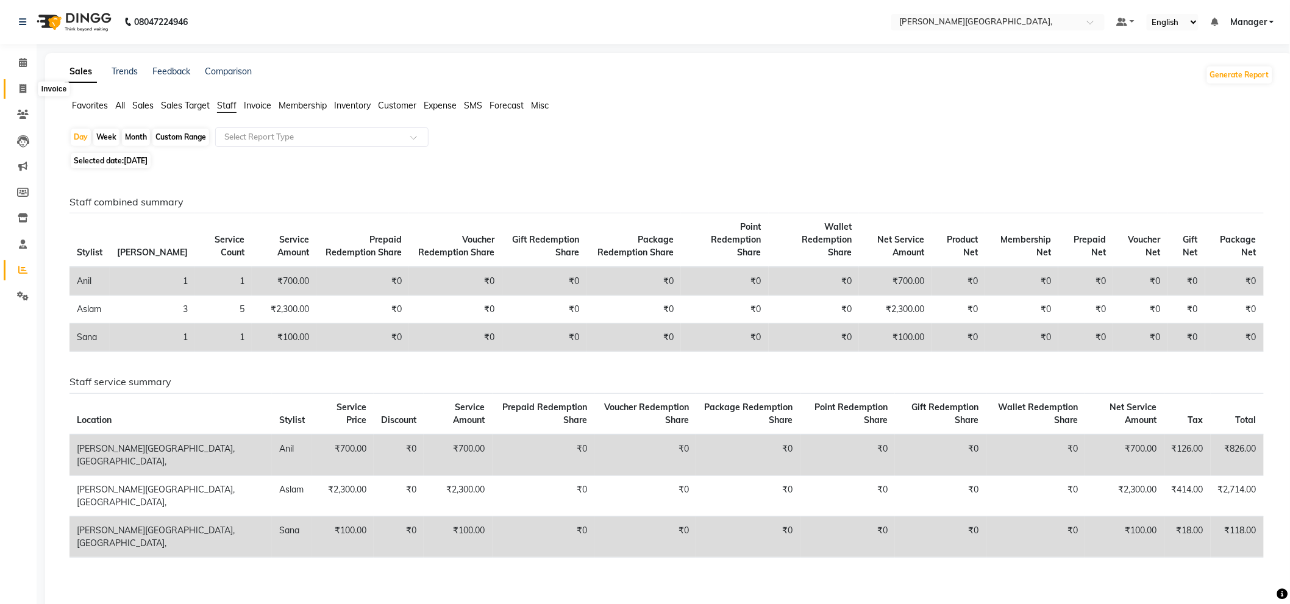 The image size is (1290, 604). What do you see at coordinates (1188, 496) in the screenshot?
I see `td: ₹414.00` at bounding box center [1188, 496].